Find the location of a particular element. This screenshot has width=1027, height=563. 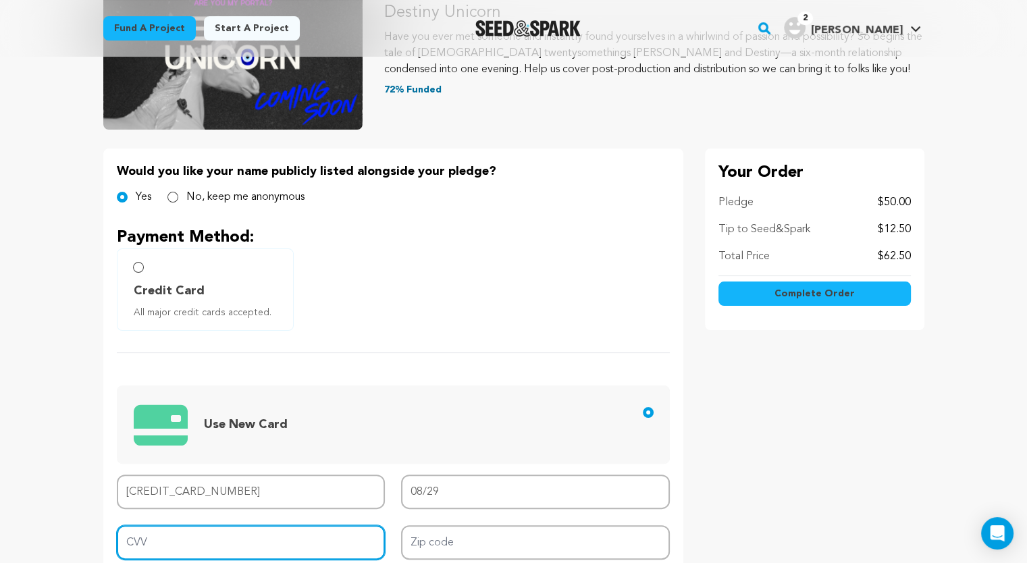

p: Tip to Seed&Spark is located at coordinates (764, 230).